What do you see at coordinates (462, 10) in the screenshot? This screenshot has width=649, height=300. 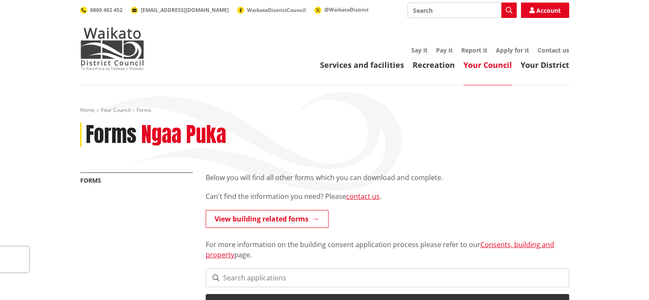 I see `input: Search input` at bounding box center [462, 10].